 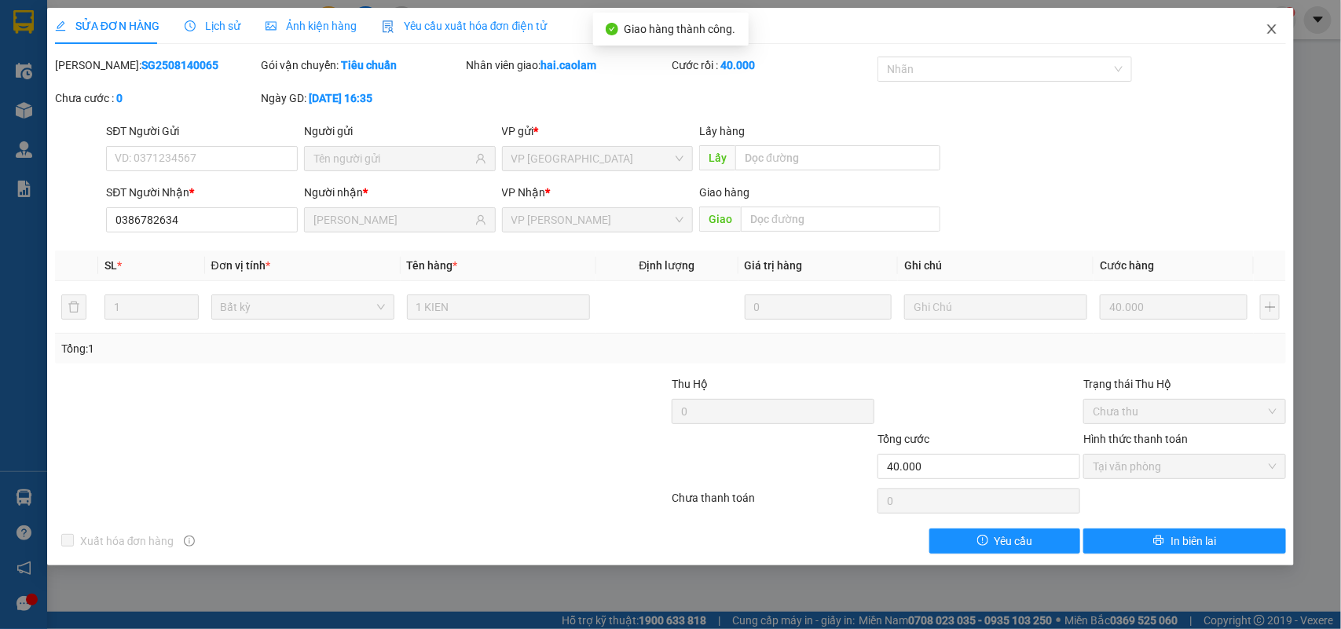 What do you see at coordinates (400, 131) in the screenshot?
I see `div: Người gửi` at bounding box center [400, 131].